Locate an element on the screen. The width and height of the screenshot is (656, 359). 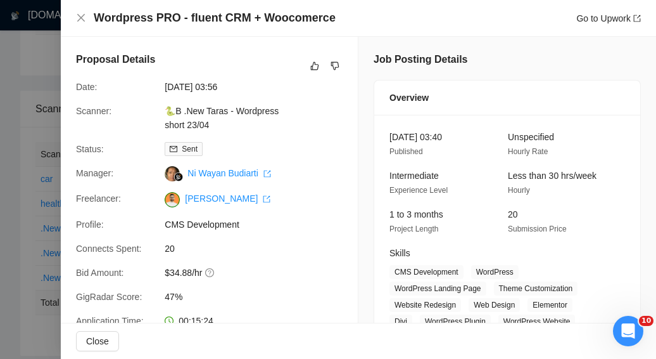
span: Scanner: is located at coordinates (94, 111).